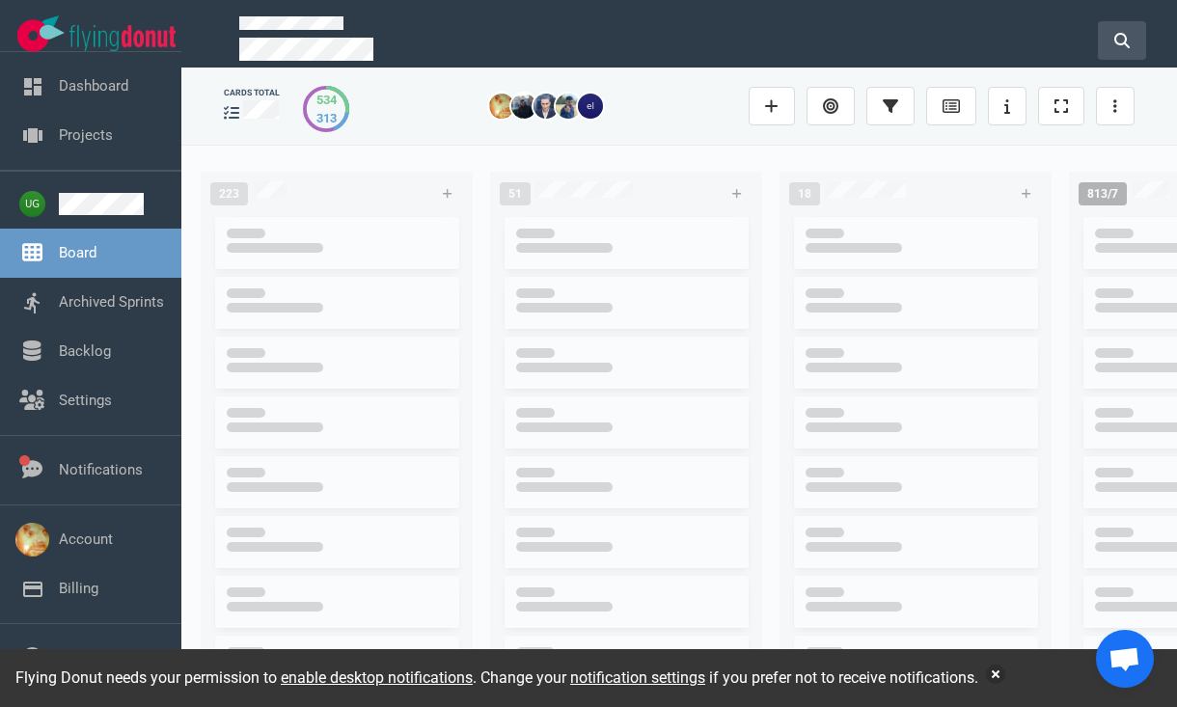 The height and width of the screenshot is (707, 1177). Describe the element at coordinates (515, 194) in the screenshot. I see `span: 51` at that location.